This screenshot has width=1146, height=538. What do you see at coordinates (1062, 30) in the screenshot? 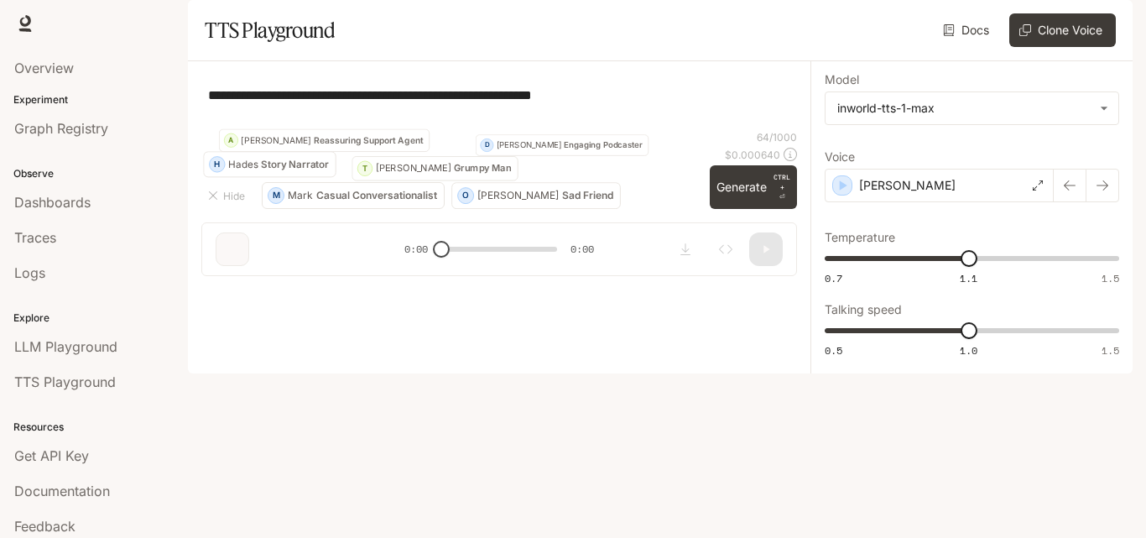
I see `button: Clone Voice` at bounding box center [1062, 30].